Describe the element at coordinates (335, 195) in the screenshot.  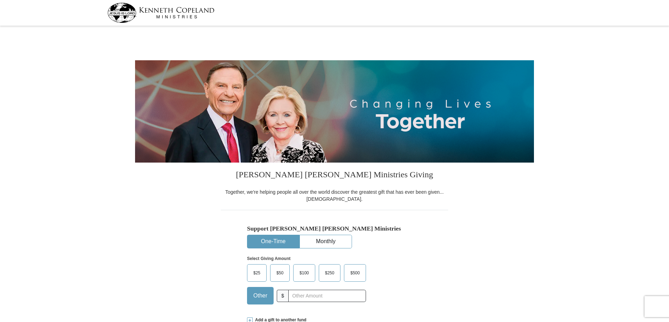
I see `div: Together, we're helping people all over the world discover the greatest gift that has ever been g...` at that location.